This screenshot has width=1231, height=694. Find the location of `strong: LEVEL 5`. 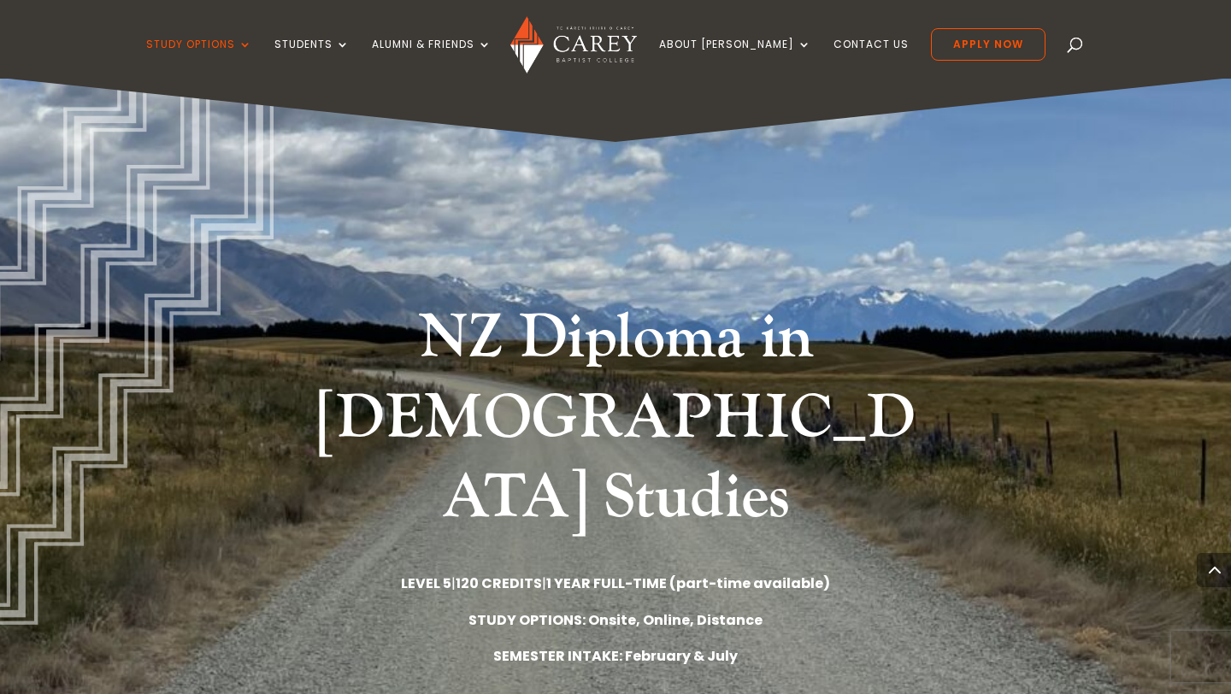

strong: LEVEL 5 is located at coordinates (426, 583).